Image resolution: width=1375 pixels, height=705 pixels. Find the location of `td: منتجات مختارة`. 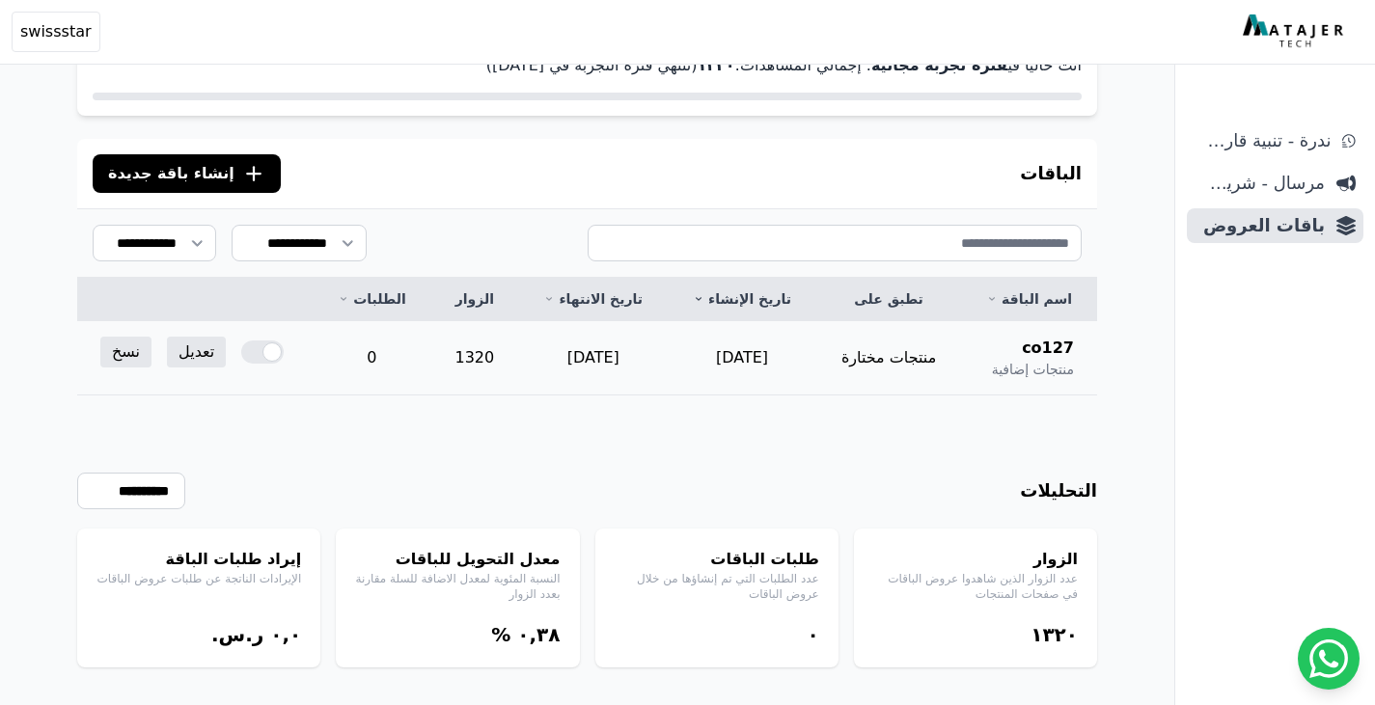

td: منتجات مختارة is located at coordinates (889, 358).